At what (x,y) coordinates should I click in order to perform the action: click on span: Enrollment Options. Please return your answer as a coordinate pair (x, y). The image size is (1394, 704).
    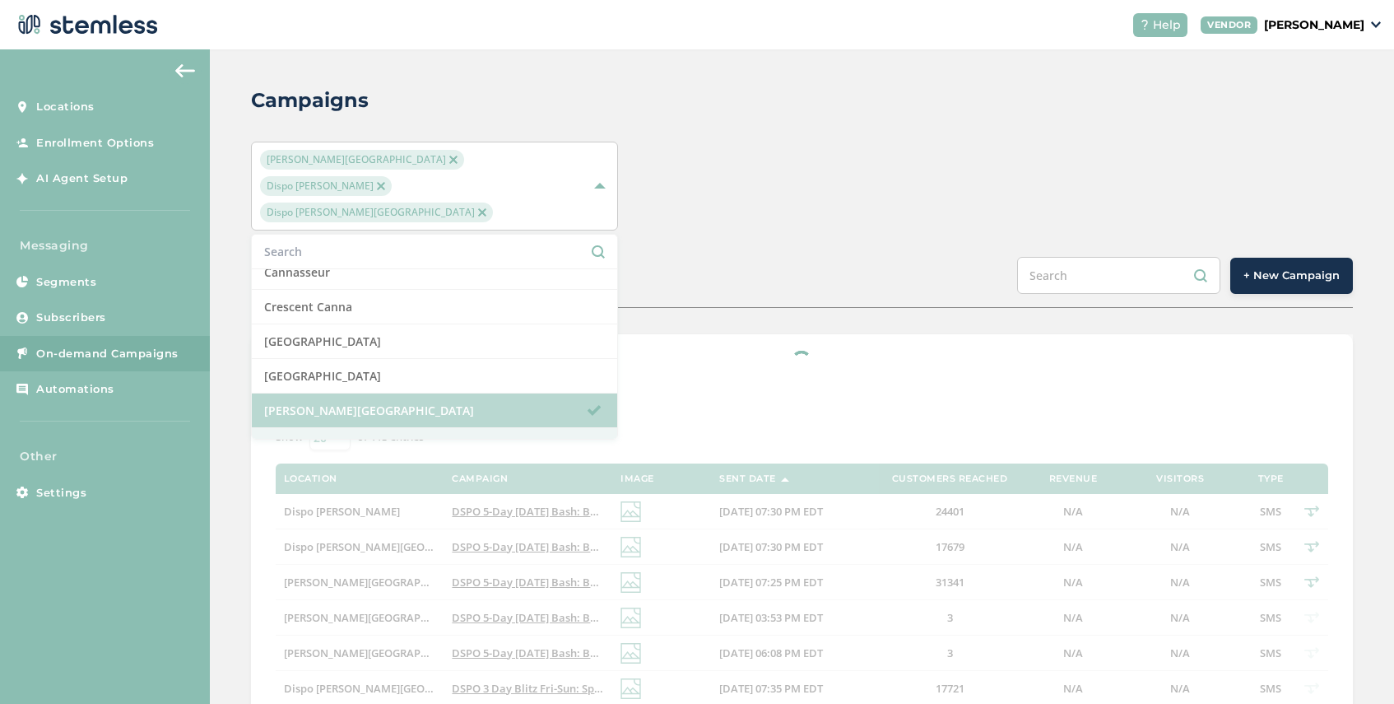
    Looking at the image, I should click on (95, 143).